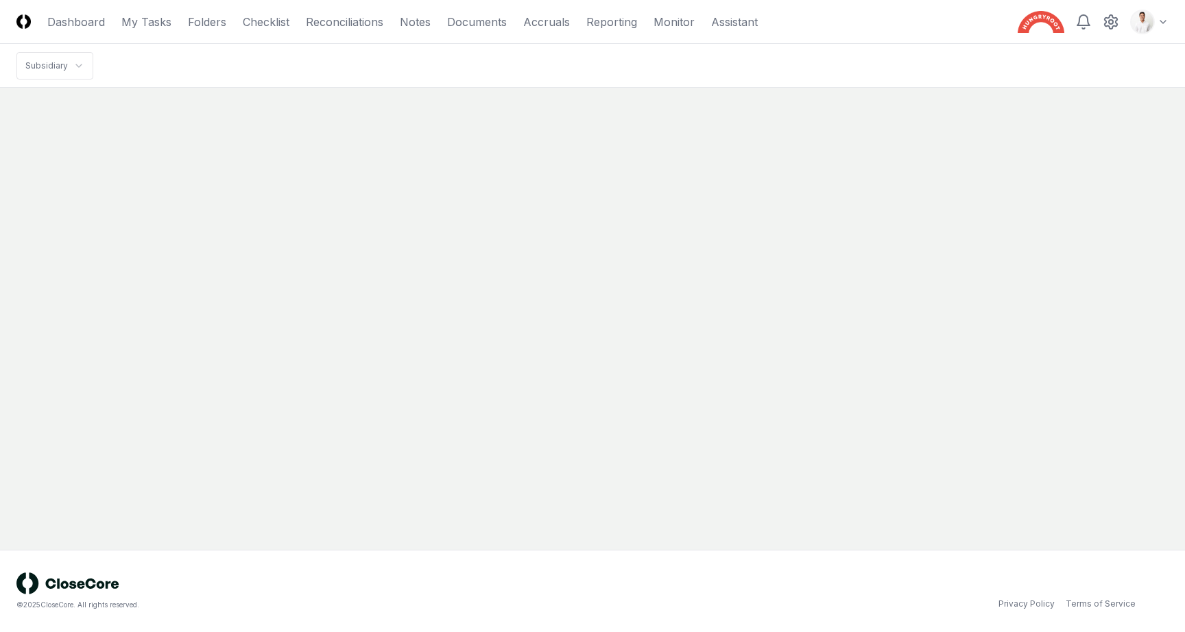  Describe the element at coordinates (612, 22) in the screenshot. I see `a: Reporting` at that location.